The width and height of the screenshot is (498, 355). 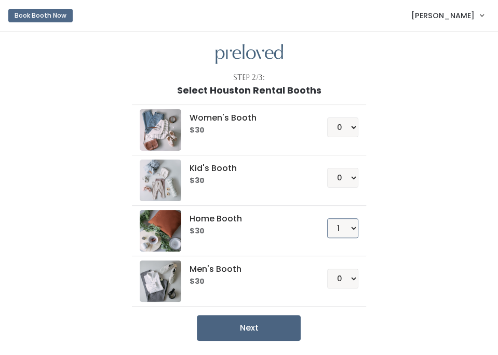 What do you see at coordinates (246, 269) in the screenshot?
I see `h5: Men's Booth` at bounding box center [246, 269].